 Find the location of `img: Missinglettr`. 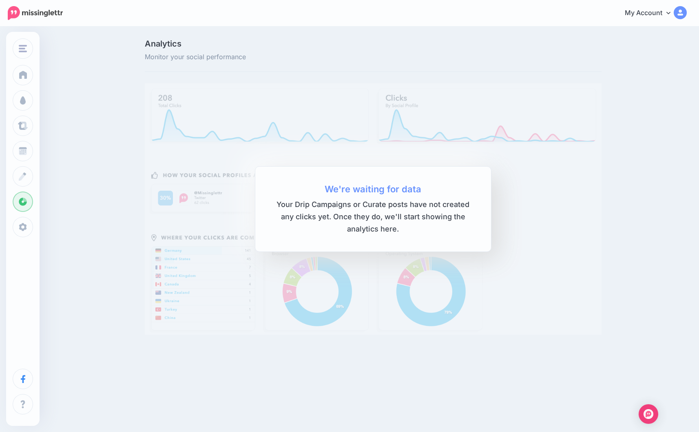

img: Missinglettr is located at coordinates (35, 13).